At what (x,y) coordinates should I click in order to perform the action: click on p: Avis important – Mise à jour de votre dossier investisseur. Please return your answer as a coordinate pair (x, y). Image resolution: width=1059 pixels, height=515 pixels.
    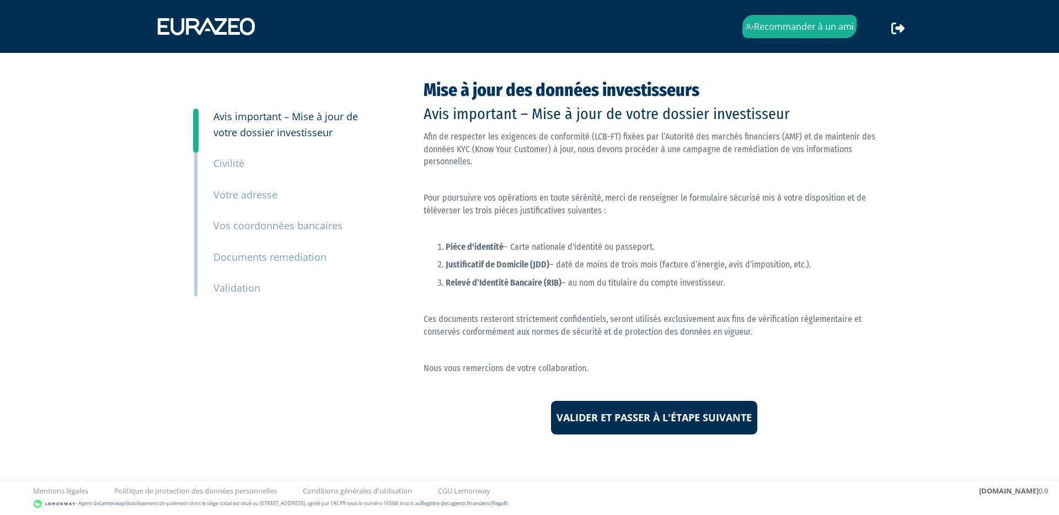
    Looking at the image, I should click on (653, 114).